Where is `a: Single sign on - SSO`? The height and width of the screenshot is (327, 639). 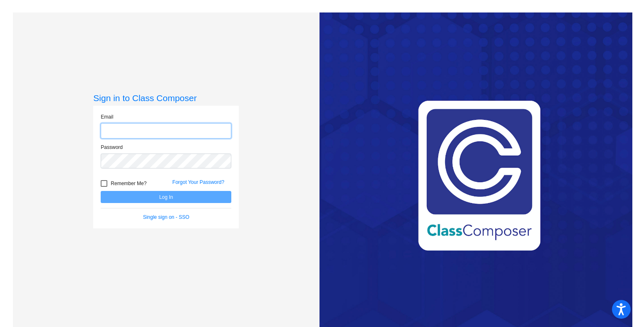
a: Single sign on - SSO is located at coordinates (166, 217).